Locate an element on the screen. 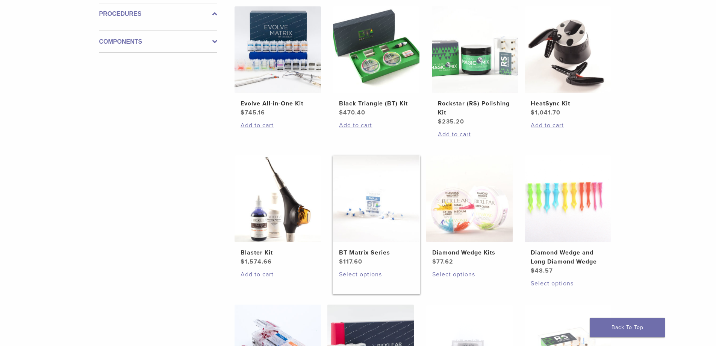  h2: BT Matrix Series is located at coordinates (376, 252).